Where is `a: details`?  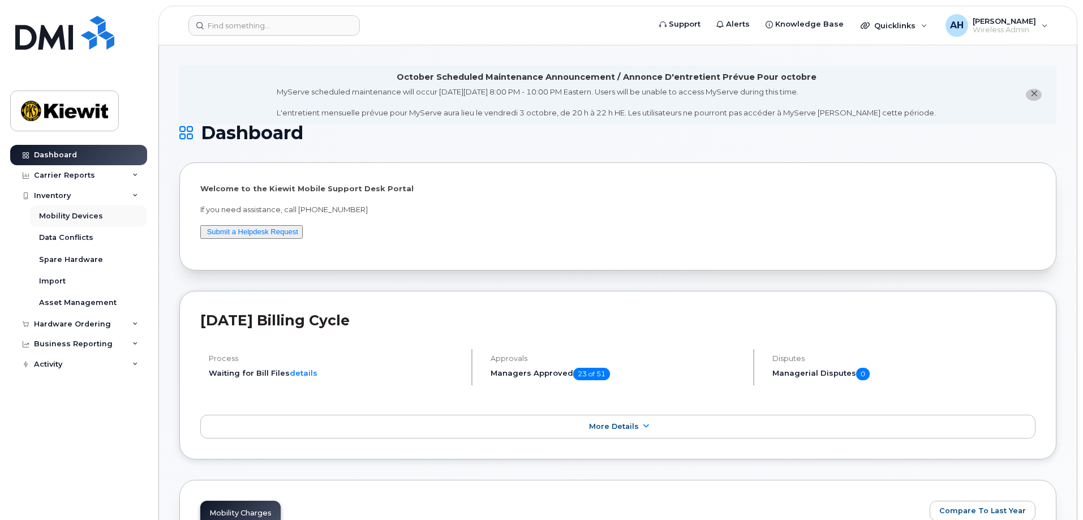
a: details is located at coordinates (303, 373).